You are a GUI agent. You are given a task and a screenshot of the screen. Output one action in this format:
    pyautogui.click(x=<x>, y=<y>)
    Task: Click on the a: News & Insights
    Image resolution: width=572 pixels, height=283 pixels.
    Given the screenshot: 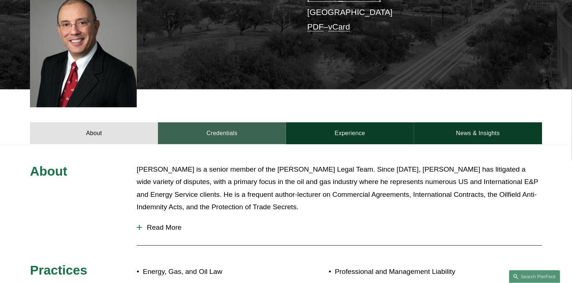 What is the action you would take?
    pyautogui.click(x=478, y=133)
    